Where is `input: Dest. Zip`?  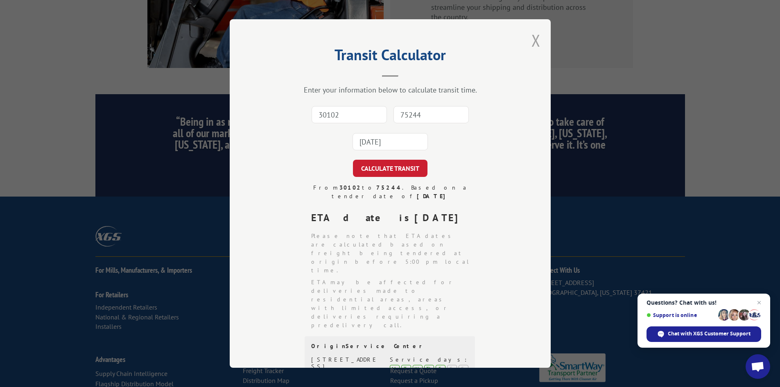 input: Dest. Zip is located at coordinates (431, 115).